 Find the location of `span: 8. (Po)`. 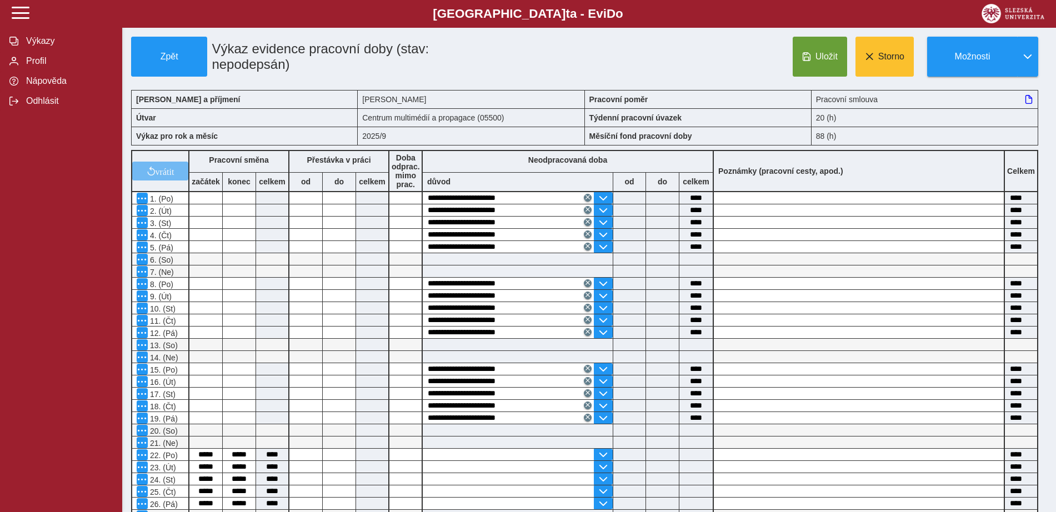

span: 8. (Po) is located at coordinates (161, 285).